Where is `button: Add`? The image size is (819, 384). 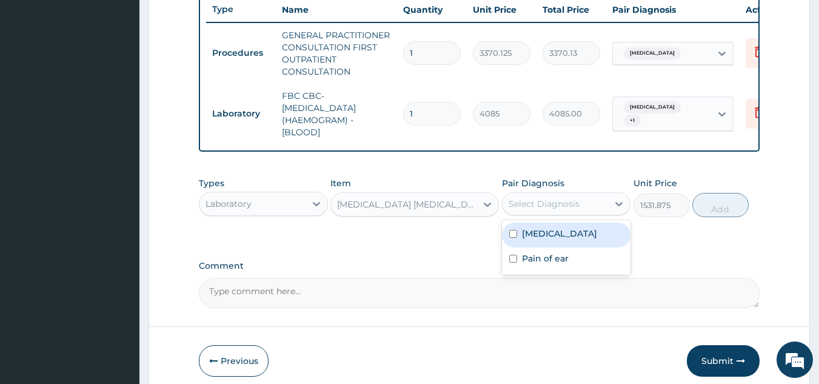 button: Add is located at coordinates (720, 205).